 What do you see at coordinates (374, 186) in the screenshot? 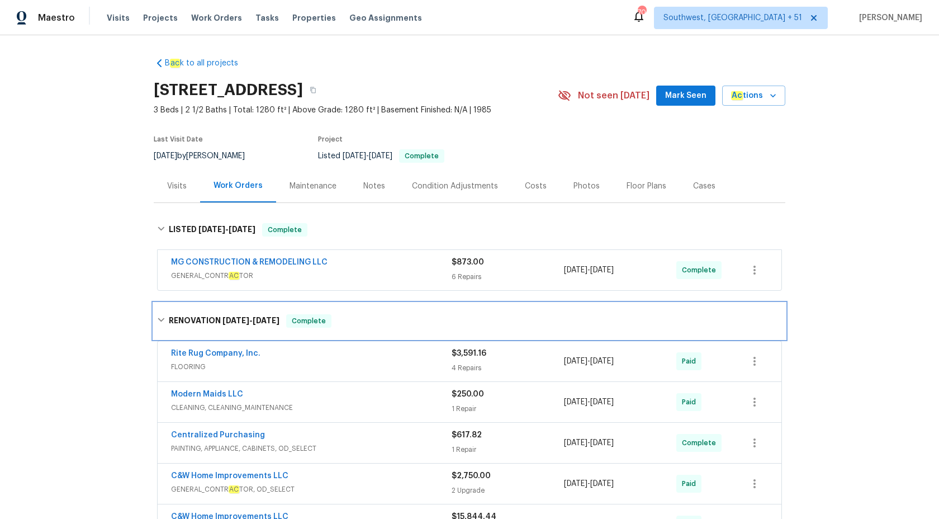
I see `div: Notes` at bounding box center [374, 186].